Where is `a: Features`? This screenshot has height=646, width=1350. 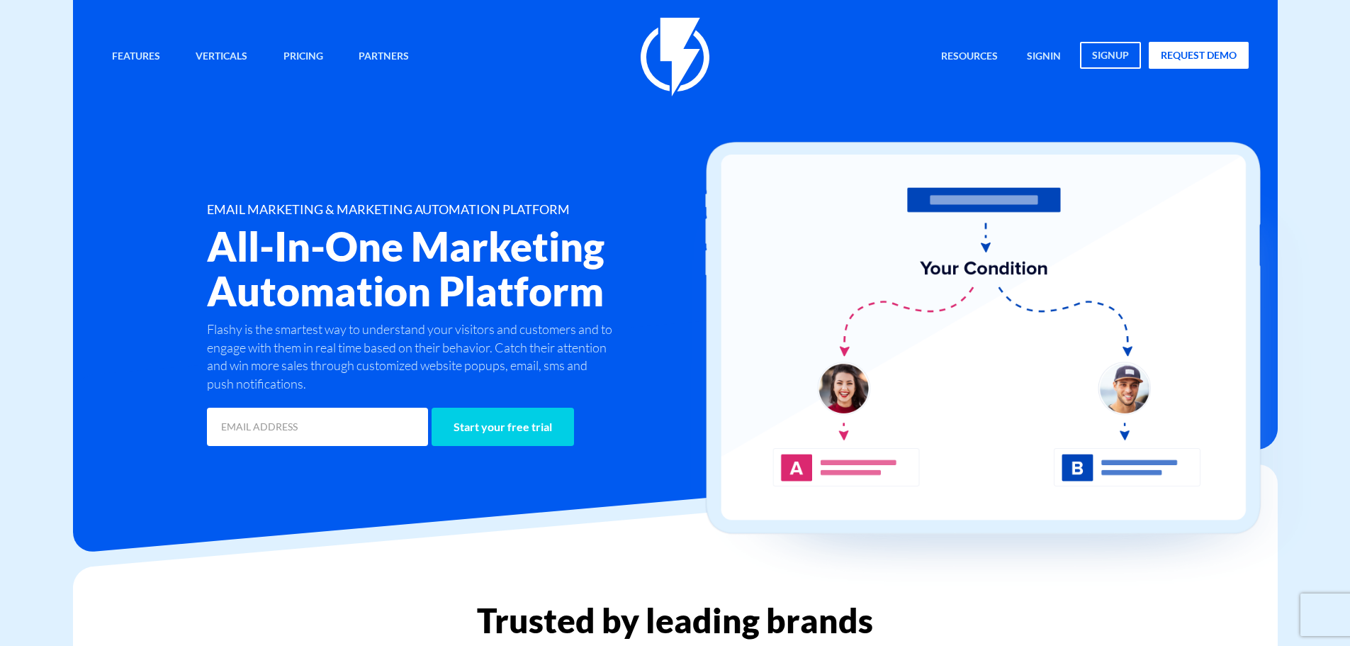 a: Features is located at coordinates (136, 57).